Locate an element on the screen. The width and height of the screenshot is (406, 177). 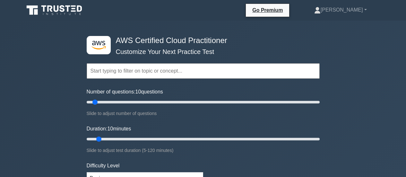
input: Start typing to filter on topic or concept... is located at coordinates (203, 71).